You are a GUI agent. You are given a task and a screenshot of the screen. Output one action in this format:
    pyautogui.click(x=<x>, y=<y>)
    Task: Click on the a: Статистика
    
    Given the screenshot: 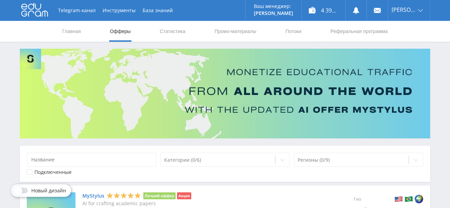 What is the action you would take?
    pyautogui.click(x=172, y=31)
    